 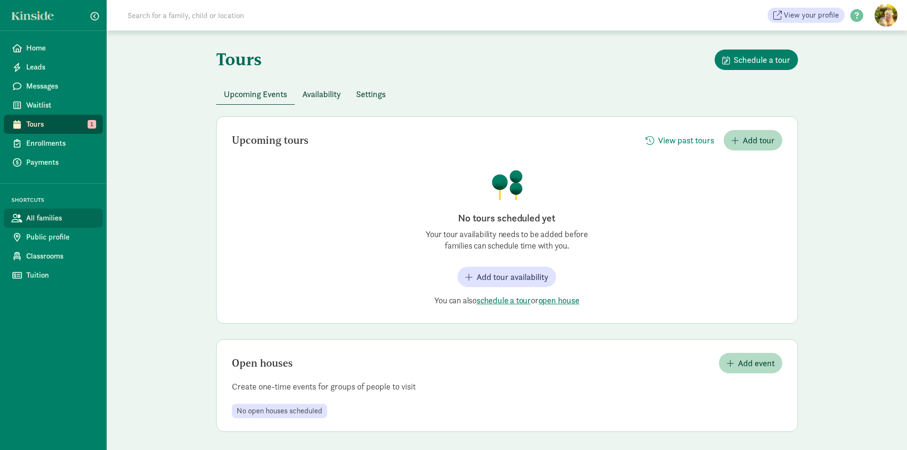 I want to click on img: illustration-trees.png, so click(x=507, y=185).